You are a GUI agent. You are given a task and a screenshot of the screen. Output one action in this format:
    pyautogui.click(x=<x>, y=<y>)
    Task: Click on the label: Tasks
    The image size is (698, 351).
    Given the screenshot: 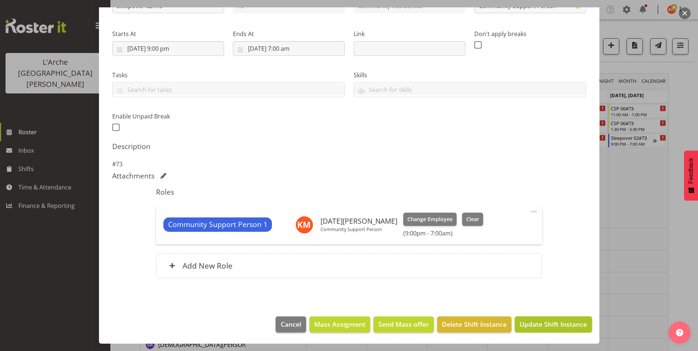 What is the action you would take?
    pyautogui.click(x=228, y=75)
    